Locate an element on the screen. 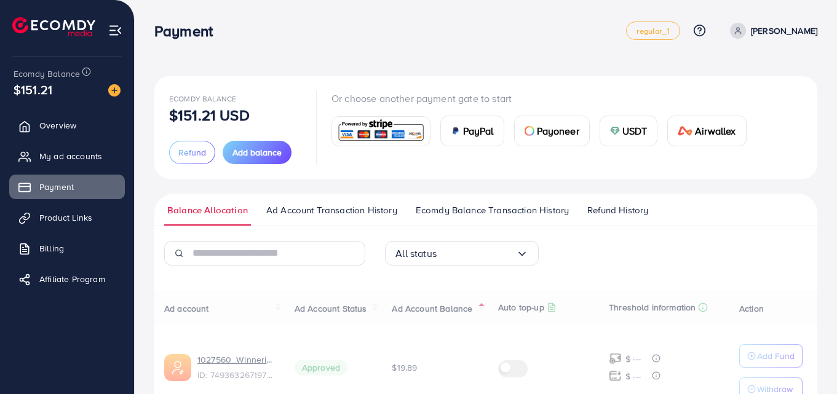 This screenshot has height=394, width=837. a: Payment is located at coordinates (67, 187).